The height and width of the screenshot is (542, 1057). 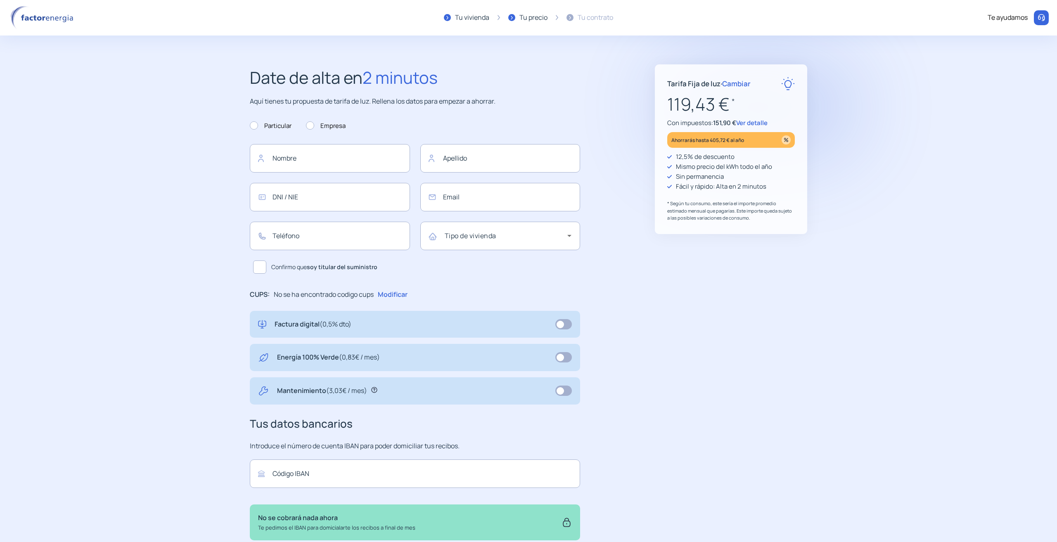 I want to click on mat-label: Tipo de vivienda, so click(x=470, y=236).